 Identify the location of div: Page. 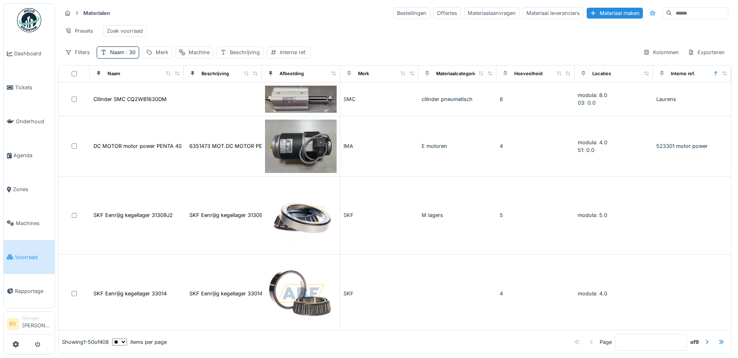
(606, 342).